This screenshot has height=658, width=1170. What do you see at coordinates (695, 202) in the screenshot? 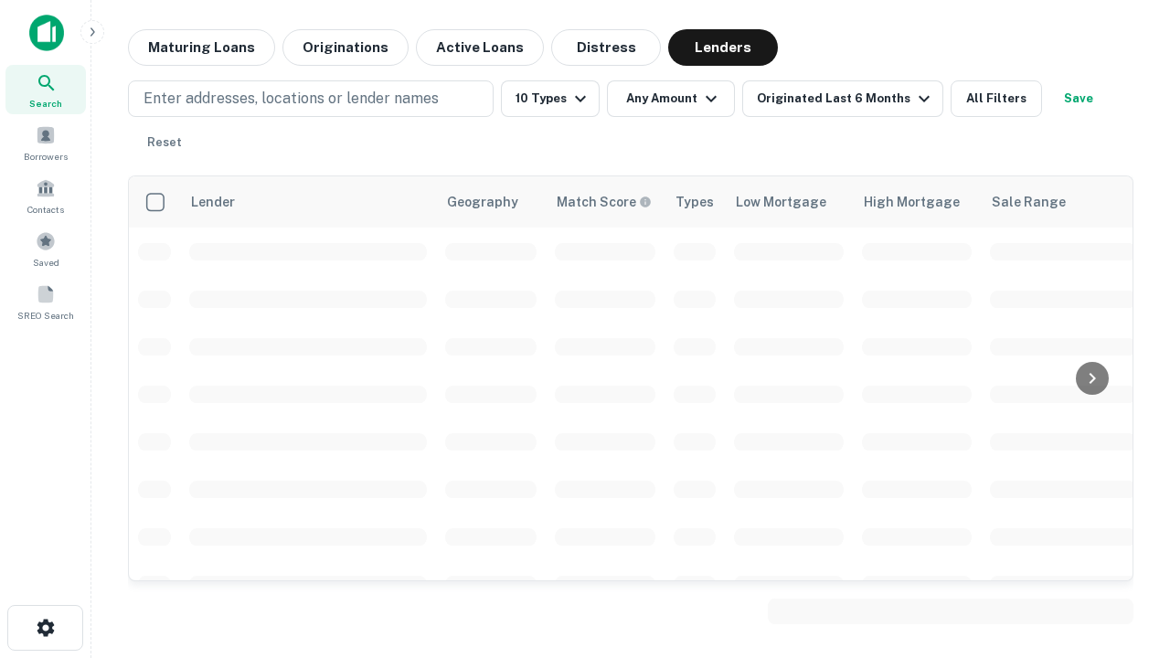
I see `div: Types` at bounding box center [695, 202].